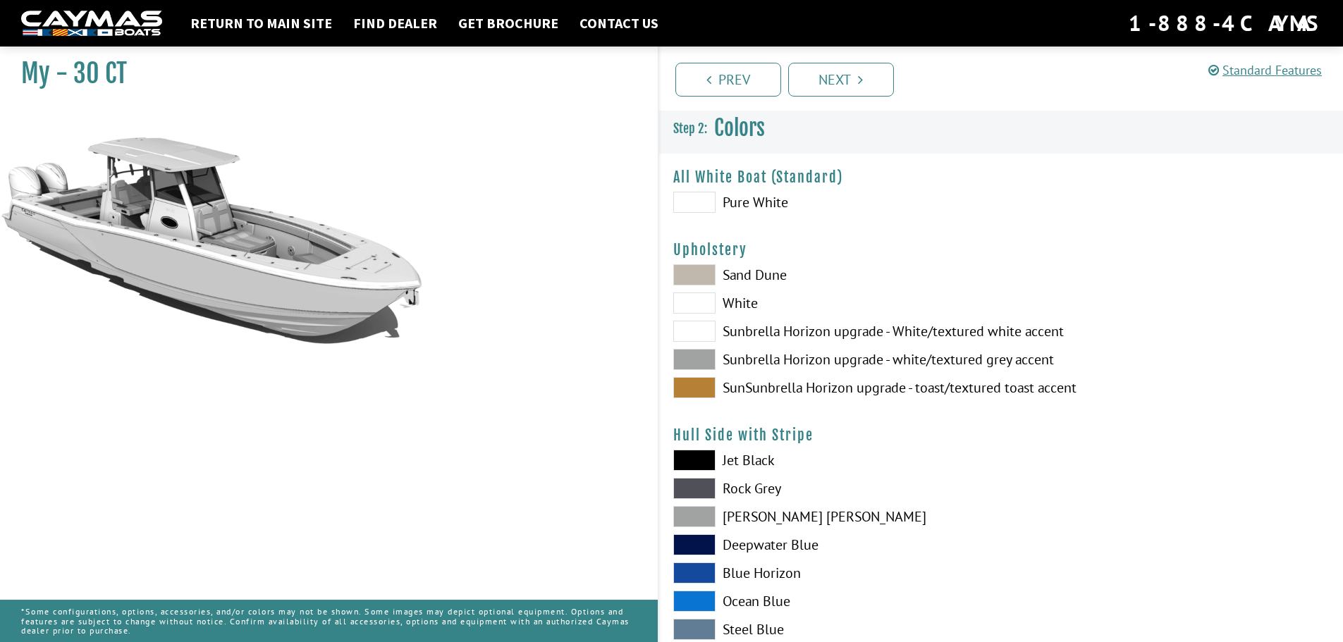  Describe the element at coordinates (321, 73) in the screenshot. I see `h1: My - 30 CT` at that location.